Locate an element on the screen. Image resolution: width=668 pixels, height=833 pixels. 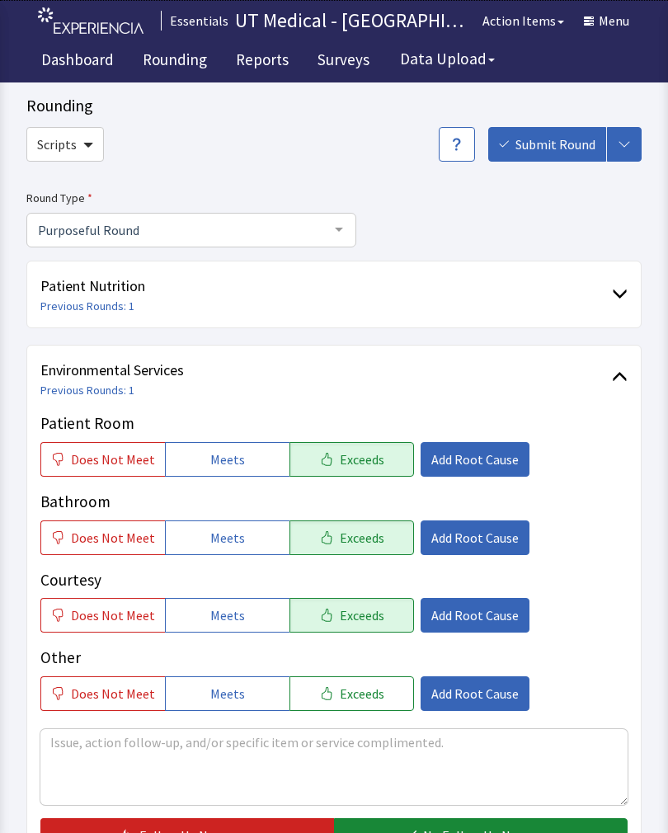
a: Rounding is located at coordinates (175, 62).